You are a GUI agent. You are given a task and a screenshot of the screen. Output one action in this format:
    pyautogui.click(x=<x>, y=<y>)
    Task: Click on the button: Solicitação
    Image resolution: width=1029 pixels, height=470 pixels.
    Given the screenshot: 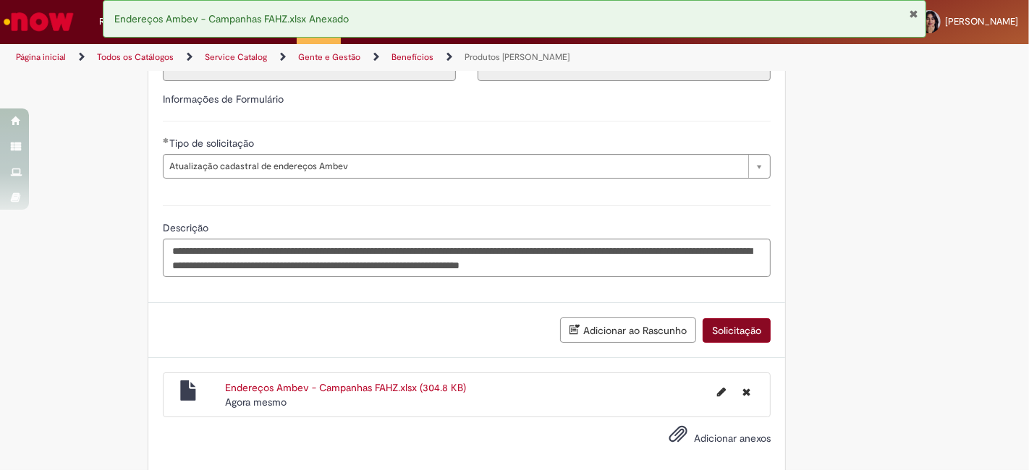 What is the action you would take?
    pyautogui.click(x=736, y=331)
    